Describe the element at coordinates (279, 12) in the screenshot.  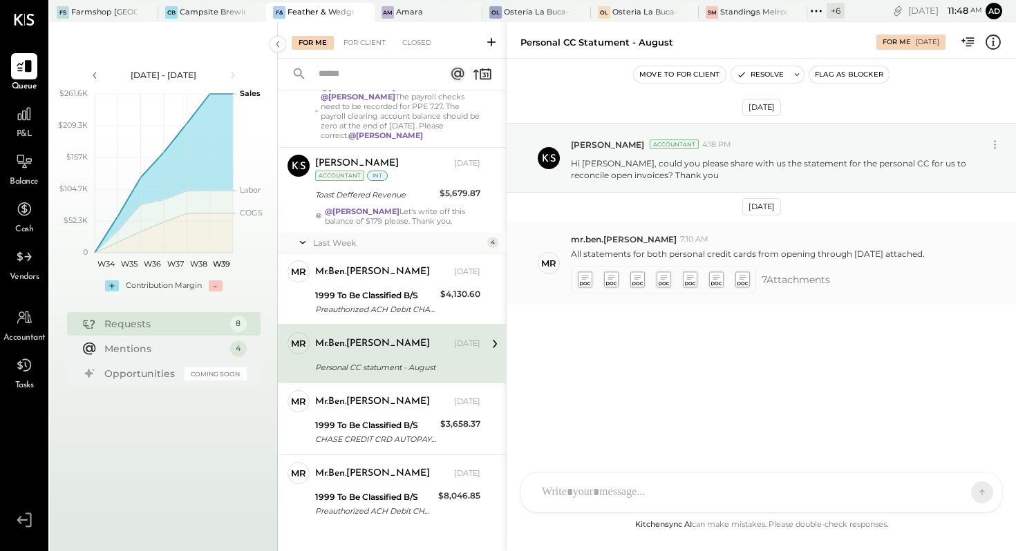
I see `div: F&` at that location.